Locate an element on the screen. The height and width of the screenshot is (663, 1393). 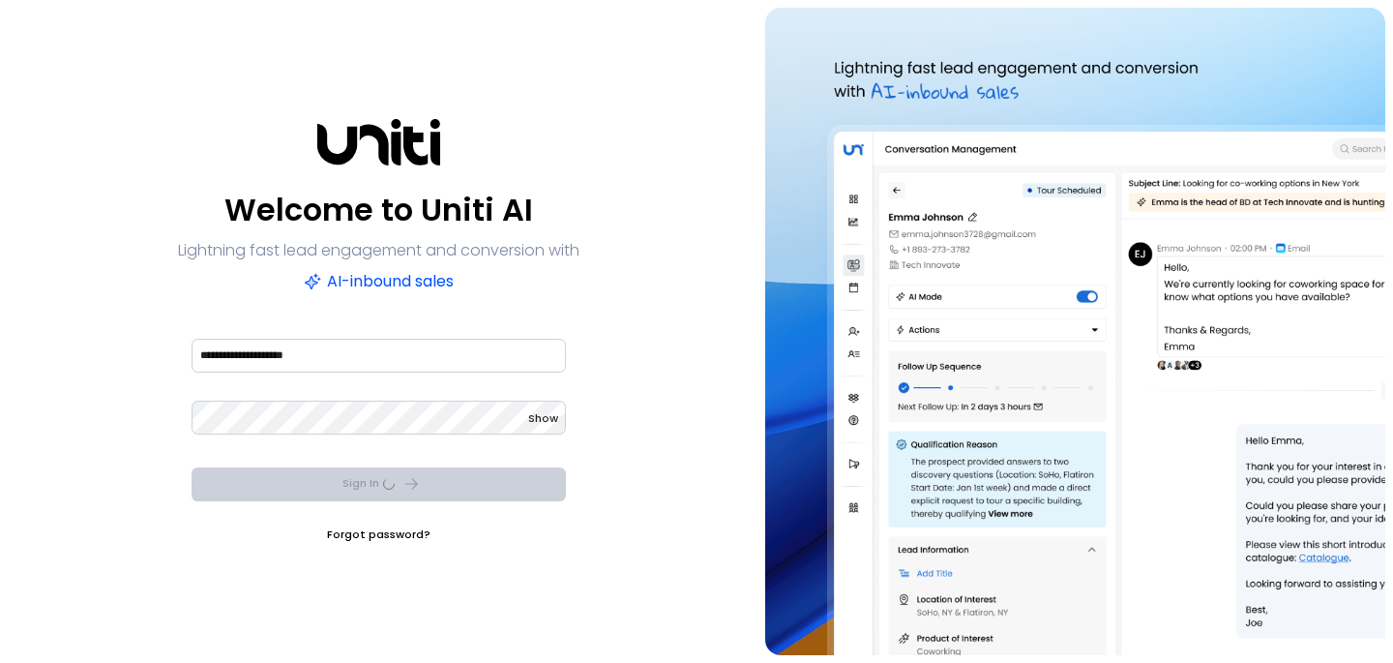
img: auth-hero.png is located at coordinates (1075, 331).